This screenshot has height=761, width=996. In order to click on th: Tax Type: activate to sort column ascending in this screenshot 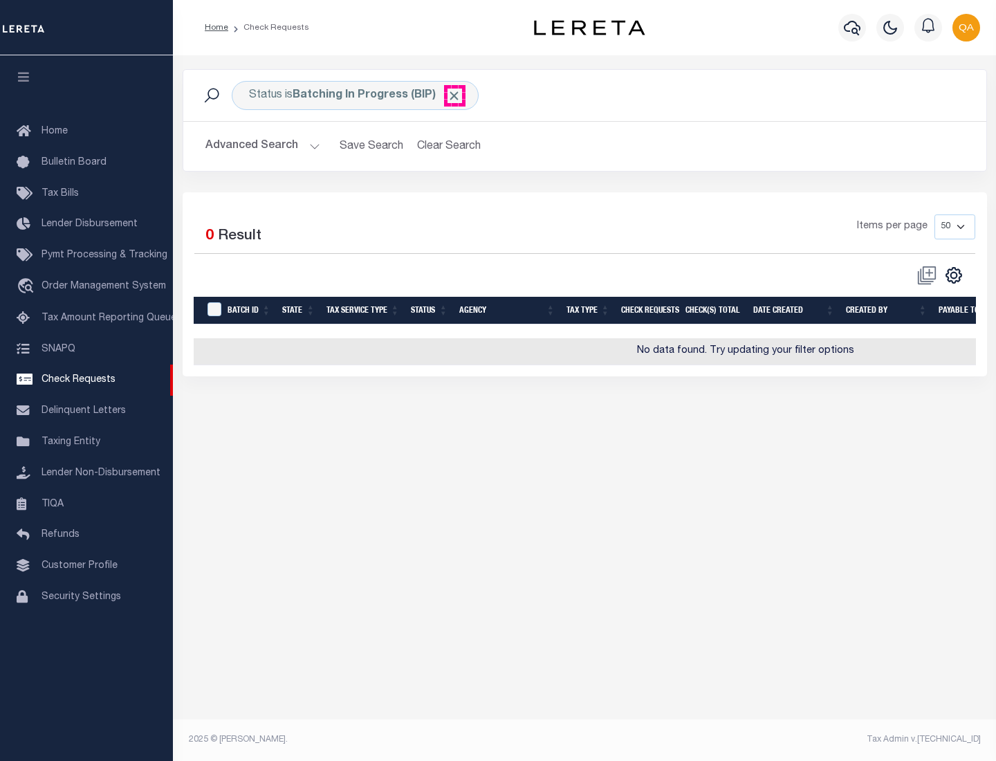, I will do `click(588, 311)`.